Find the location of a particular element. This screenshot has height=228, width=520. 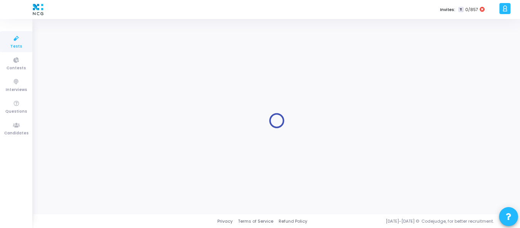

span: Contests is located at coordinates (16, 68).